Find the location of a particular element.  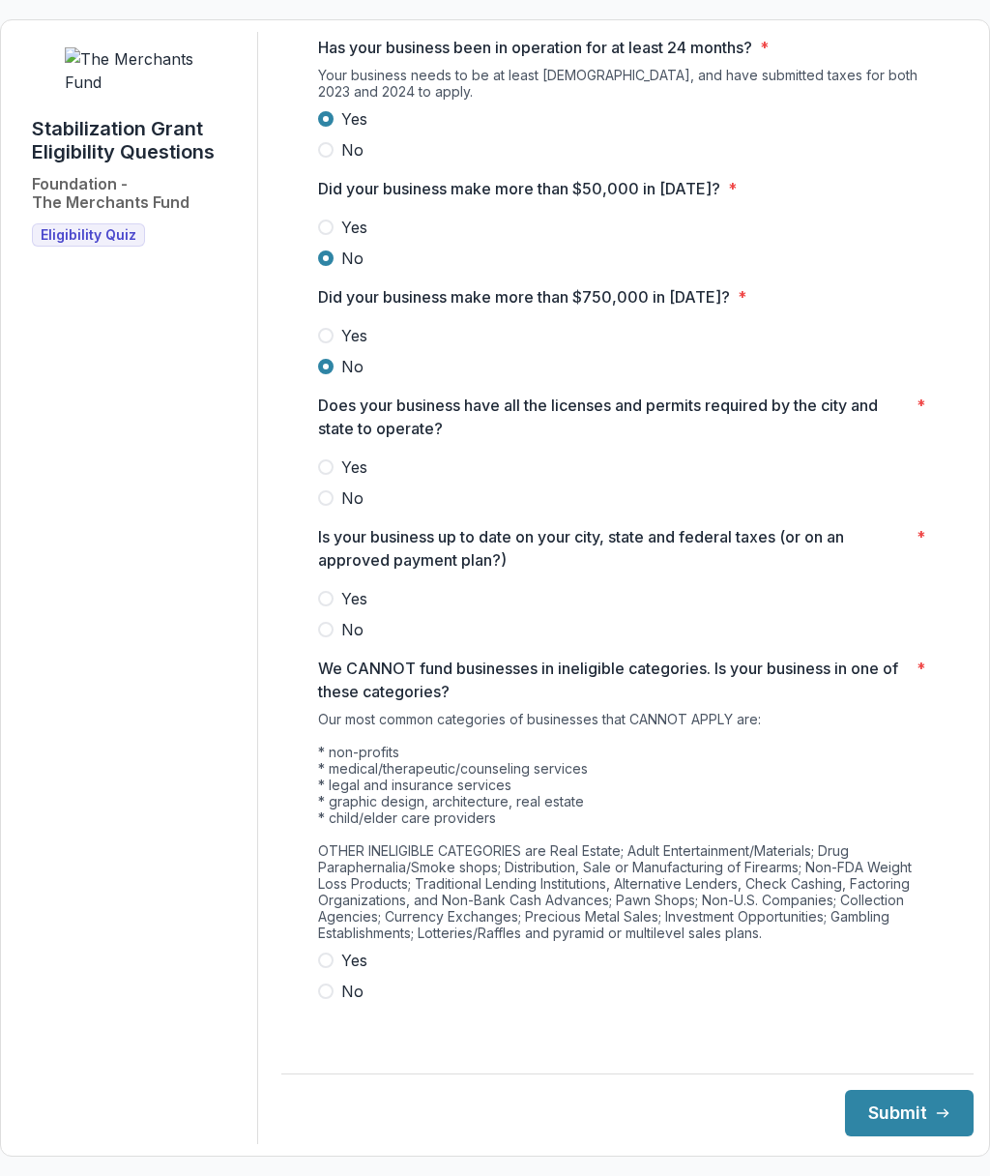

div: Our most common categories of businesses that CANNOT APPLY are: * non-profits * medical/therapeut... is located at coordinates (628, 830).